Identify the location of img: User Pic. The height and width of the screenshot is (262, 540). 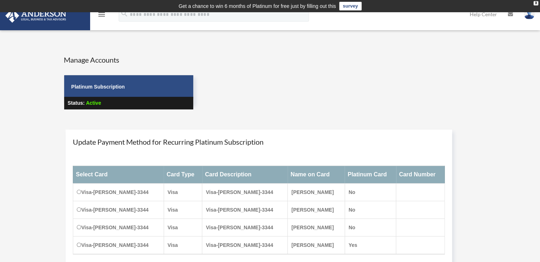
(529, 14).